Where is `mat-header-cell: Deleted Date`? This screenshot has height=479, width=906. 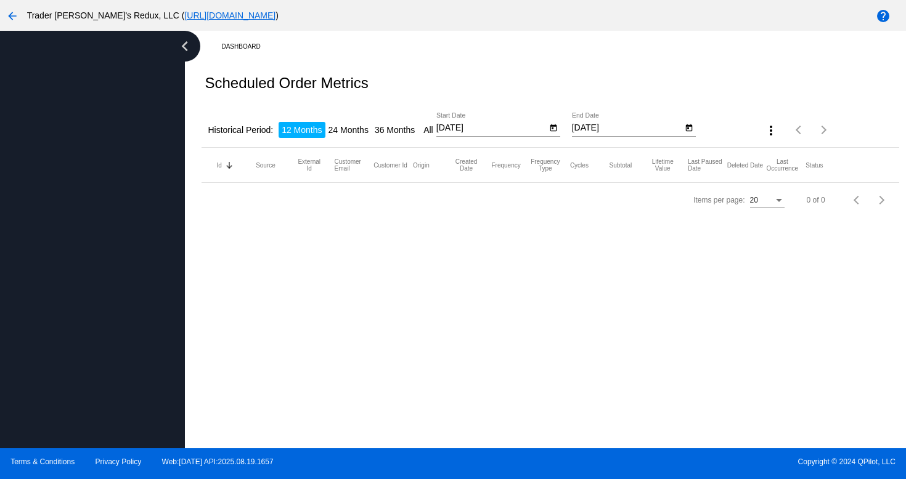
mat-header-cell: Deleted Date is located at coordinates (747, 165).